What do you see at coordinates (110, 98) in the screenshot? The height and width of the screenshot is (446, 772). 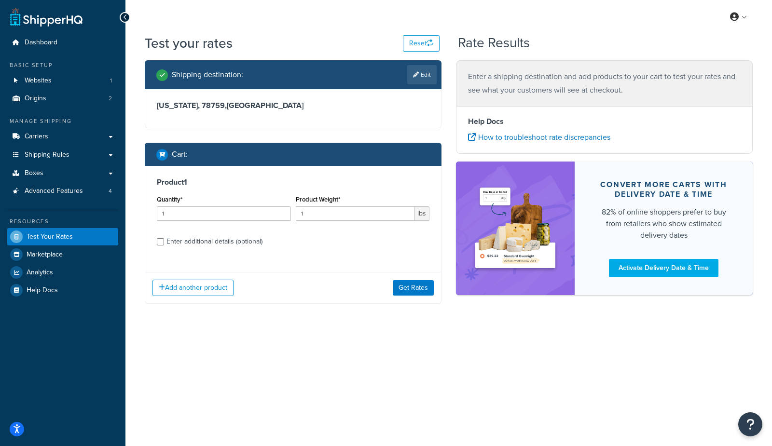 I see `span: 2` at bounding box center [110, 98].